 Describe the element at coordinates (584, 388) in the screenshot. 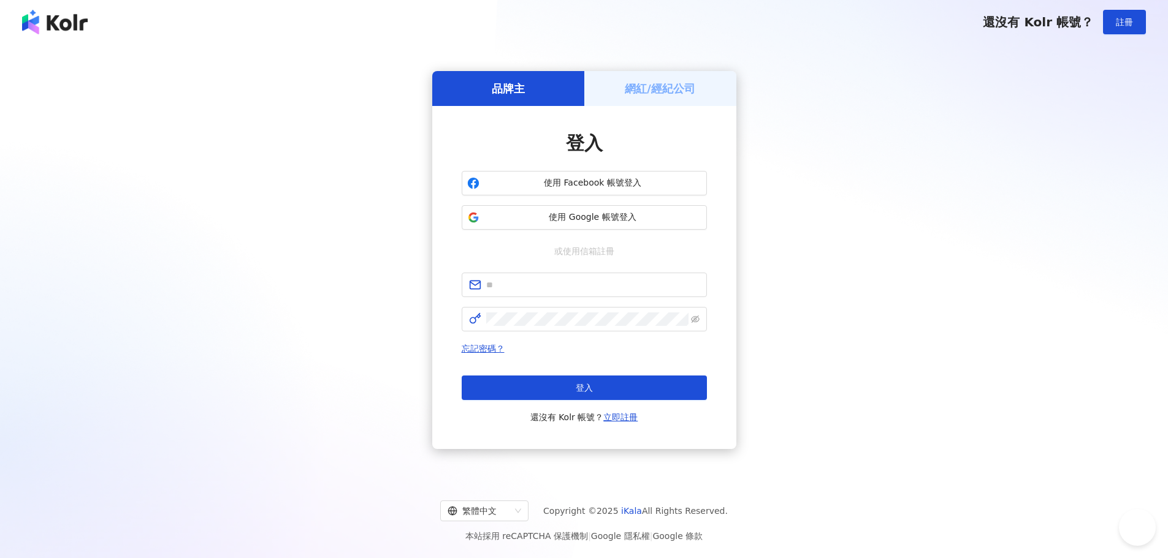

I see `button: 登入` at that location.